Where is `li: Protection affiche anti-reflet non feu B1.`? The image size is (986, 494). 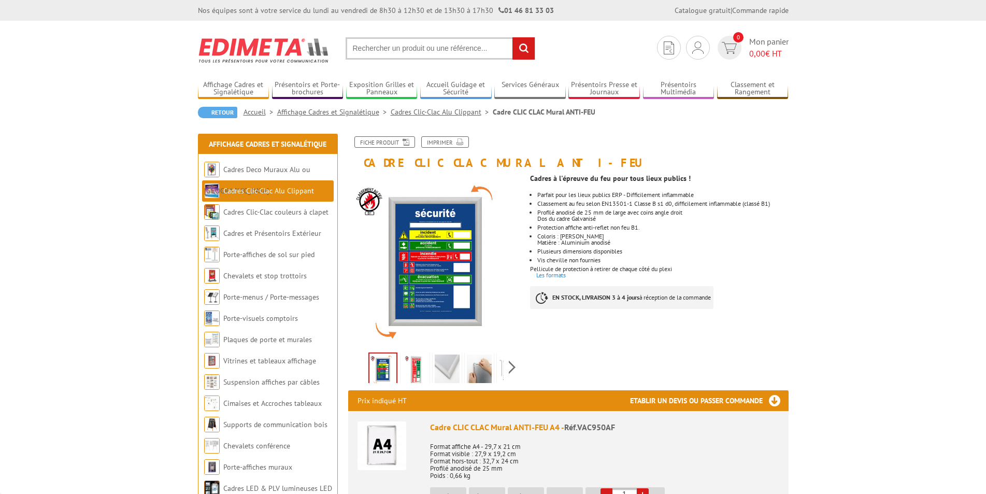
li: Protection affiche anti-reflet non feu B1. is located at coordinates (663, 227).